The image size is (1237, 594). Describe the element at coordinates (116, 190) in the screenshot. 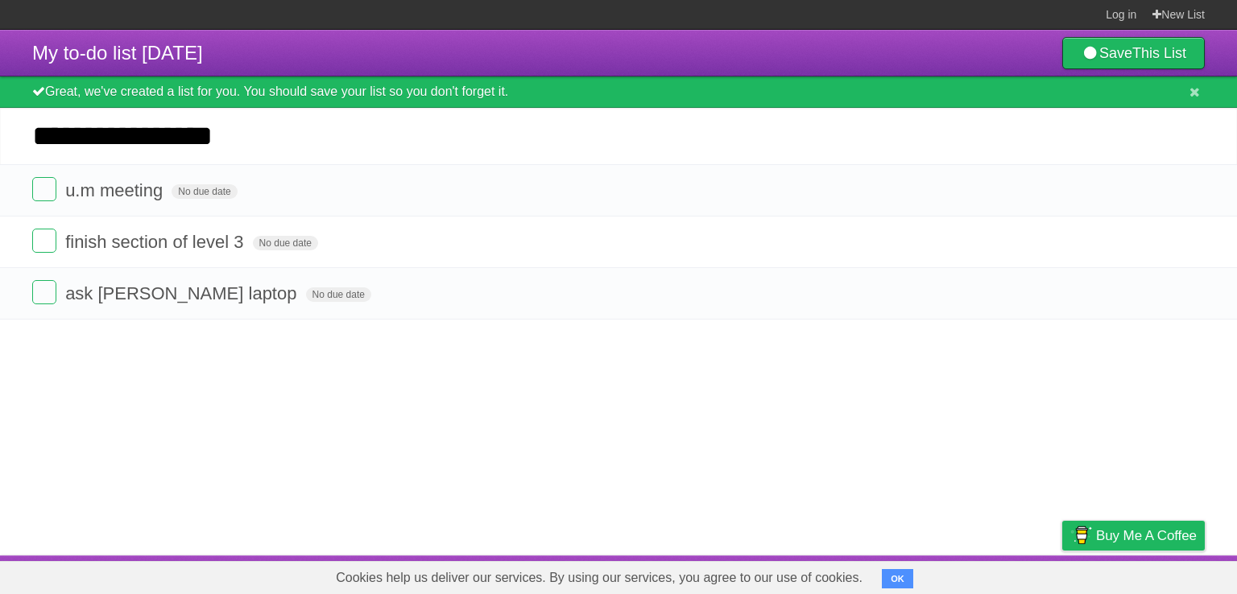

I see `span: u.m meeting` at that location.